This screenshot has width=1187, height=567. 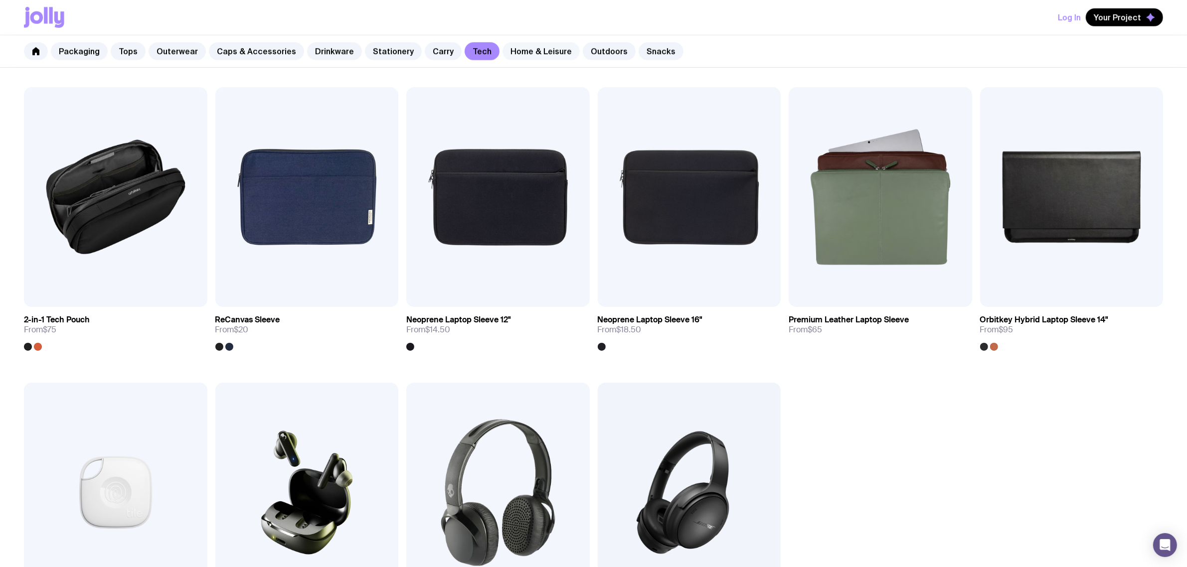 What do you see at coordinates (241, 329) in the screenshot?
I see `span: $20` at bounding box center [241, 329].